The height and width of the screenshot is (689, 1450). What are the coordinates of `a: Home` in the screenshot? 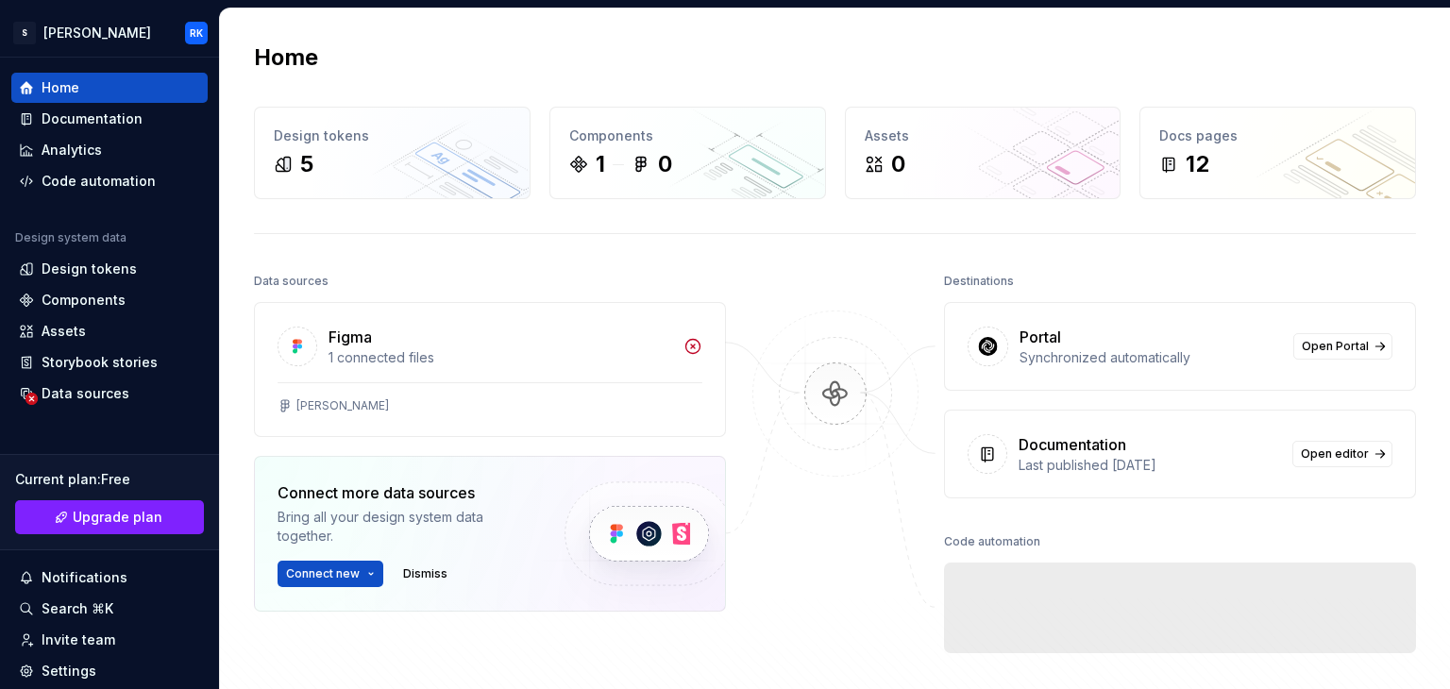 It's located at (109, 88).